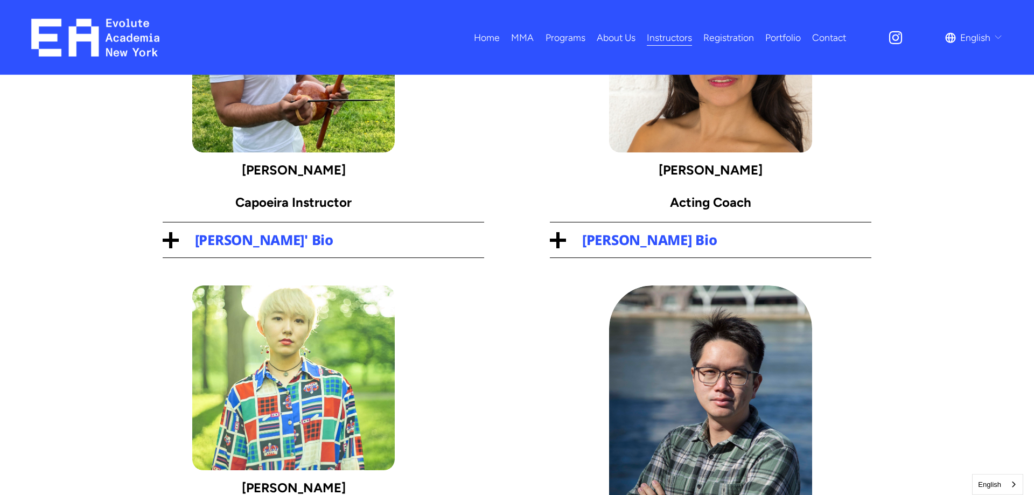 This screenshot has width=1034, height=495. What do you see at coordinates (997, 484) in the screenshot?
I see `a: English` at bounding box center [997, 484].